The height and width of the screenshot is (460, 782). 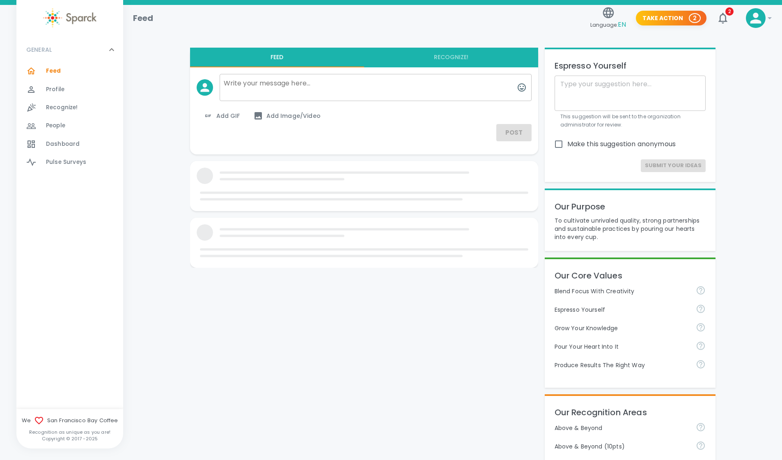 I want to click on svg: Come to work to make a difference in your own way, so click(x=701, y=346).